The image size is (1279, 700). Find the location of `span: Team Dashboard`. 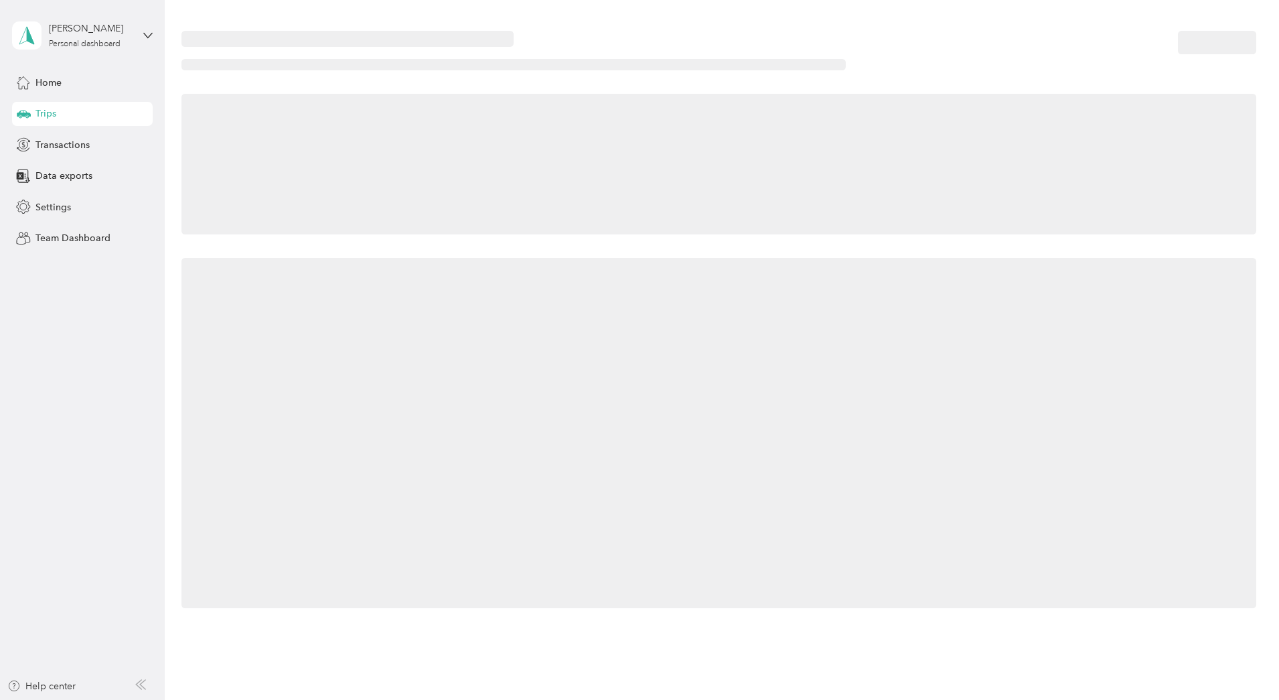

span: Team Dashboard is located at coordinates (73, 238).